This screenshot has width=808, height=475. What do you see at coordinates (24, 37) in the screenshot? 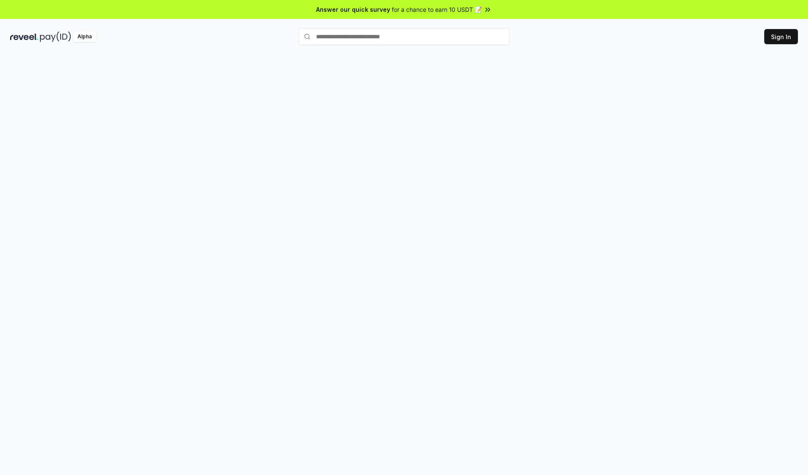
I see `img: reveel_dark` at bounding box center [24, 37].